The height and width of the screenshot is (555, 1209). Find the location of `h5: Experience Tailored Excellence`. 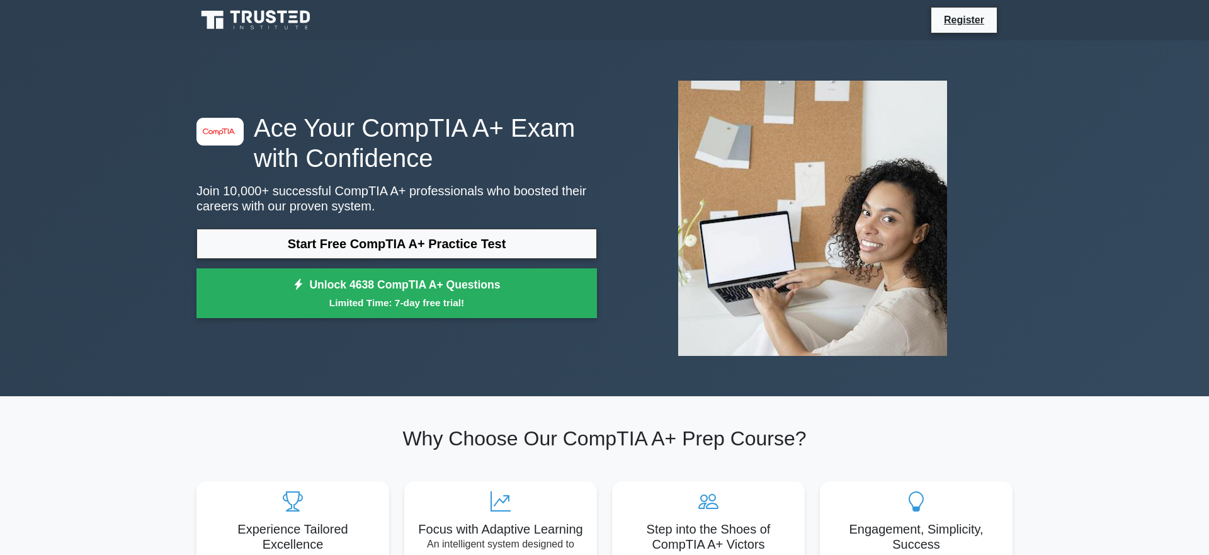

h5: Experience Tailored Excellence is located at coordinates (293, 536).